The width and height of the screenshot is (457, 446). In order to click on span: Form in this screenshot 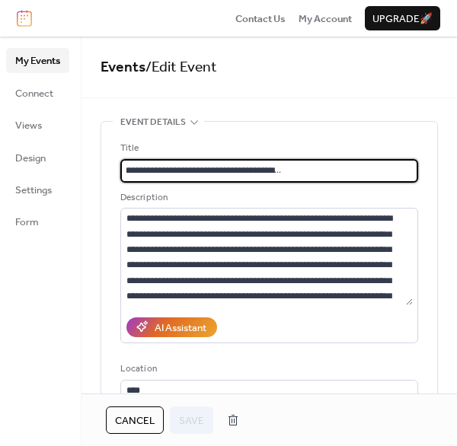, I will do `click(27, 222)`.